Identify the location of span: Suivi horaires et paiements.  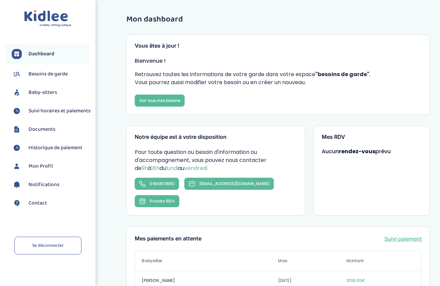
(59, 111).